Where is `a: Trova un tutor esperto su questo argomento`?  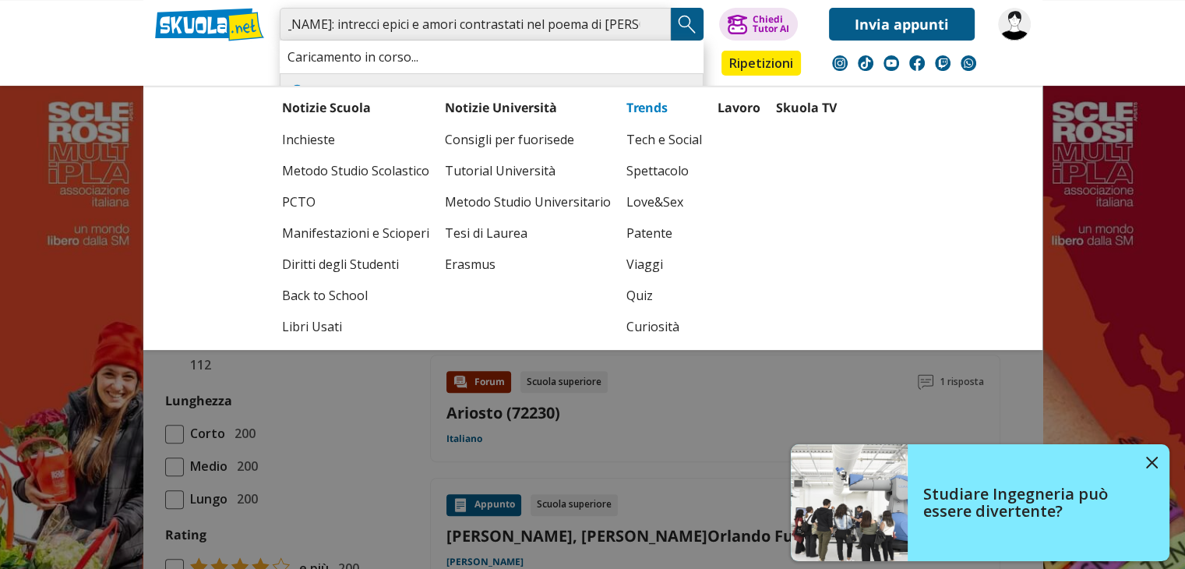 a: Trova un tutor esperto su questo argomento is located at coordinates (451, 93).